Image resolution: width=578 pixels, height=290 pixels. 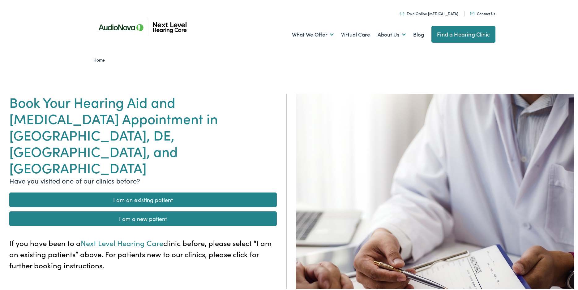 I want to click on p: Have you visited one of our clinics before?, so click(x=143, y=179).